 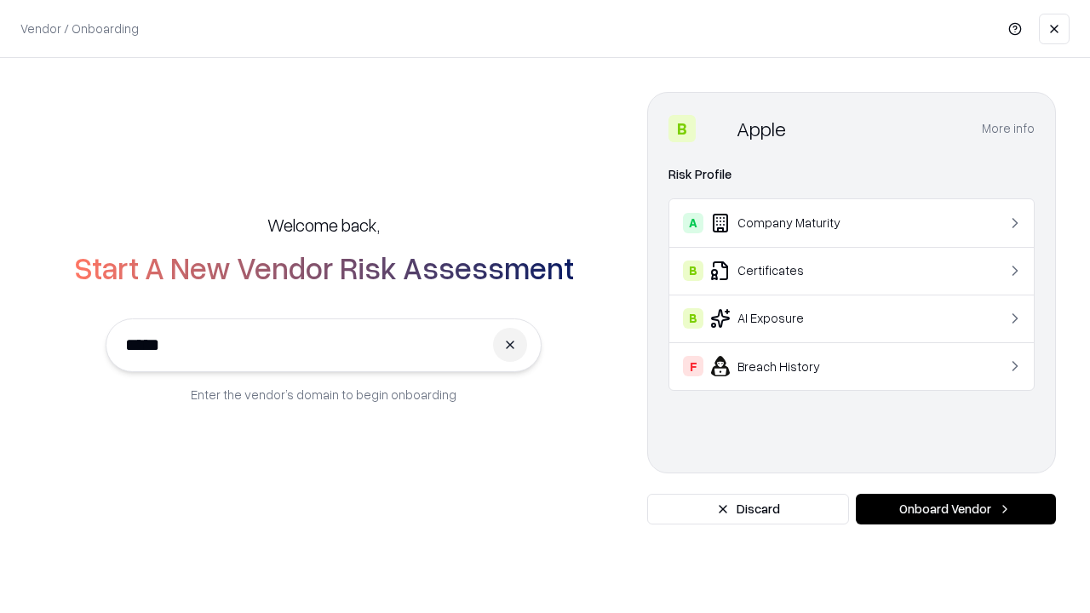 I want to click on img: Apple, so click(x=716, y=129).